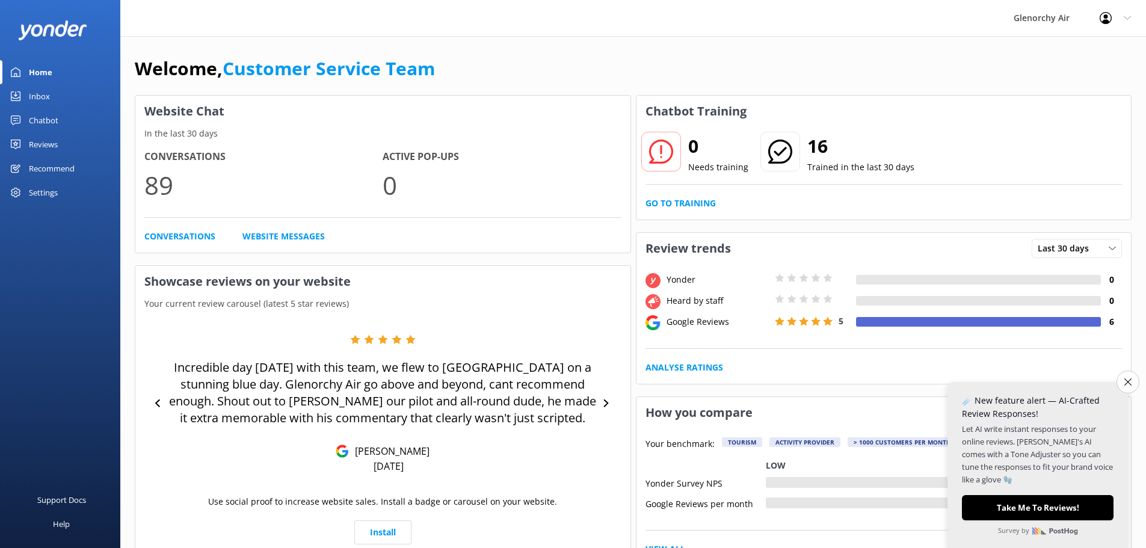 Image resolution: width=1146 pixels, height=548 pixels. Describe the element at coordinates (681, 203) in the screenshot. I see `a: Go to Training` at that location.